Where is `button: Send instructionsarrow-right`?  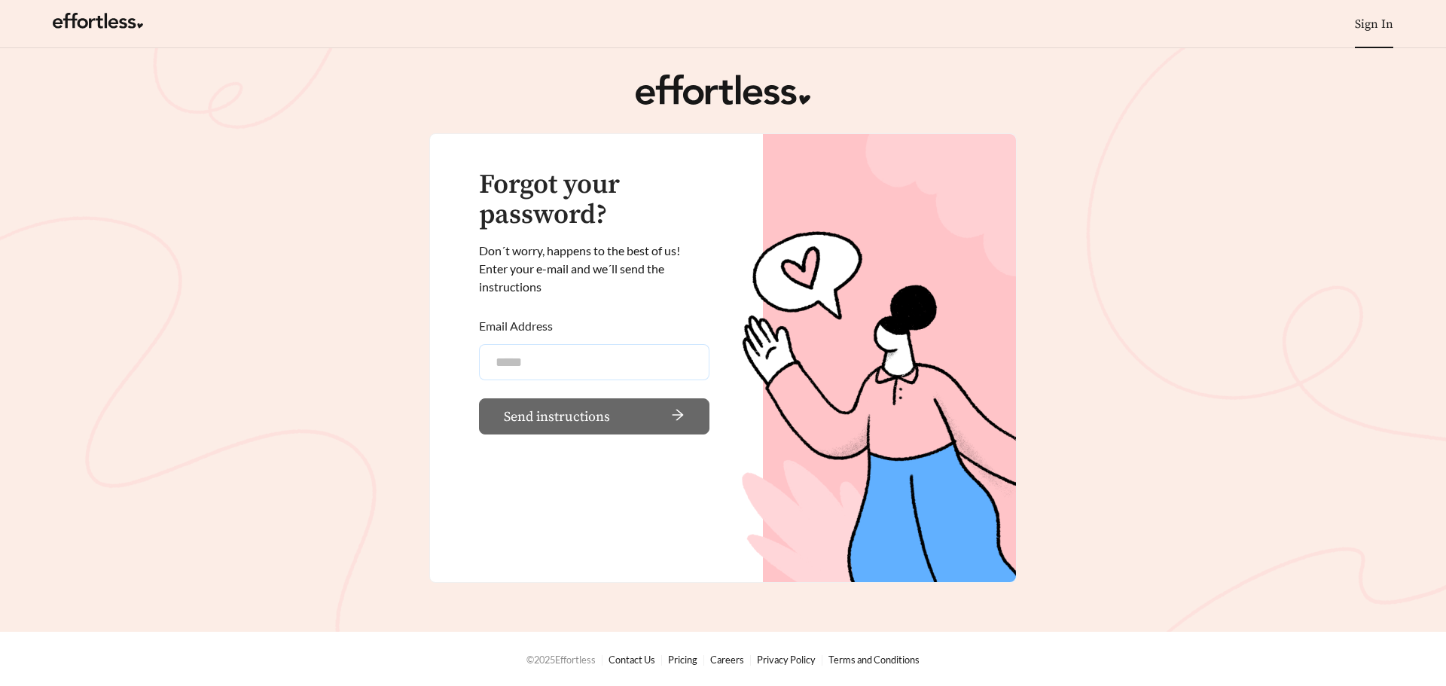
button: Send instructionsarrow-right is located at coordinates (594, 417).